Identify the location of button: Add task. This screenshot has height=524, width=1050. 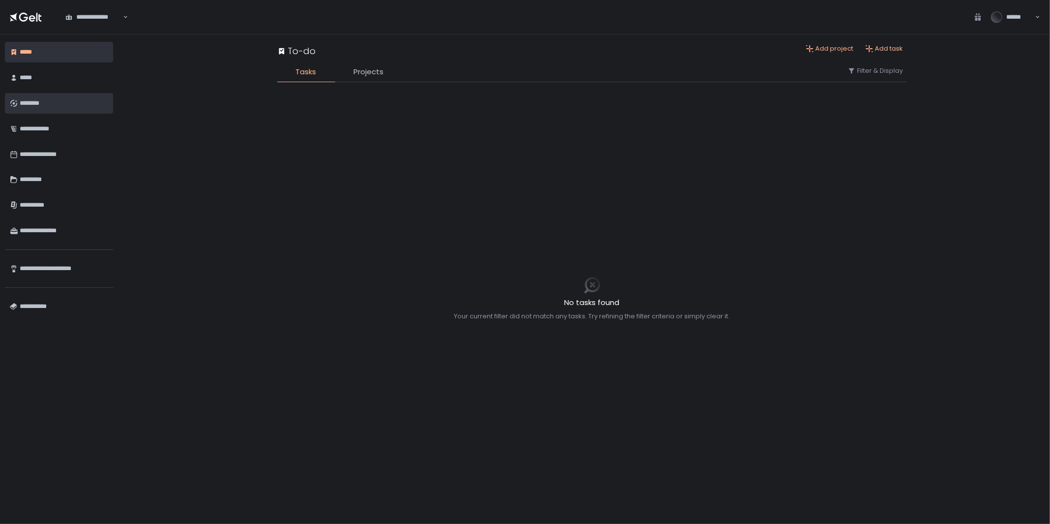
(885, 49).